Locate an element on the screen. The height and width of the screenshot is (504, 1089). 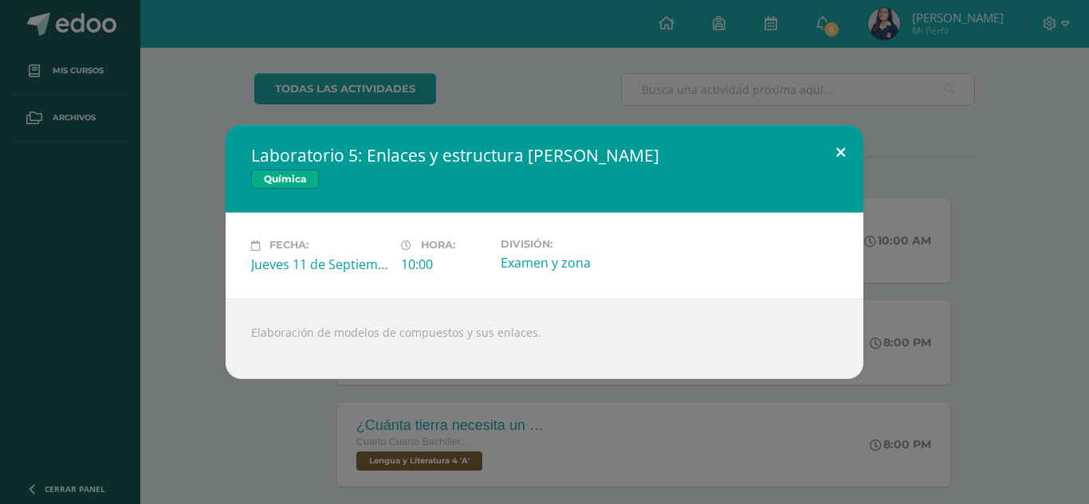
span: Hora: is located at coordinates (438, 245).